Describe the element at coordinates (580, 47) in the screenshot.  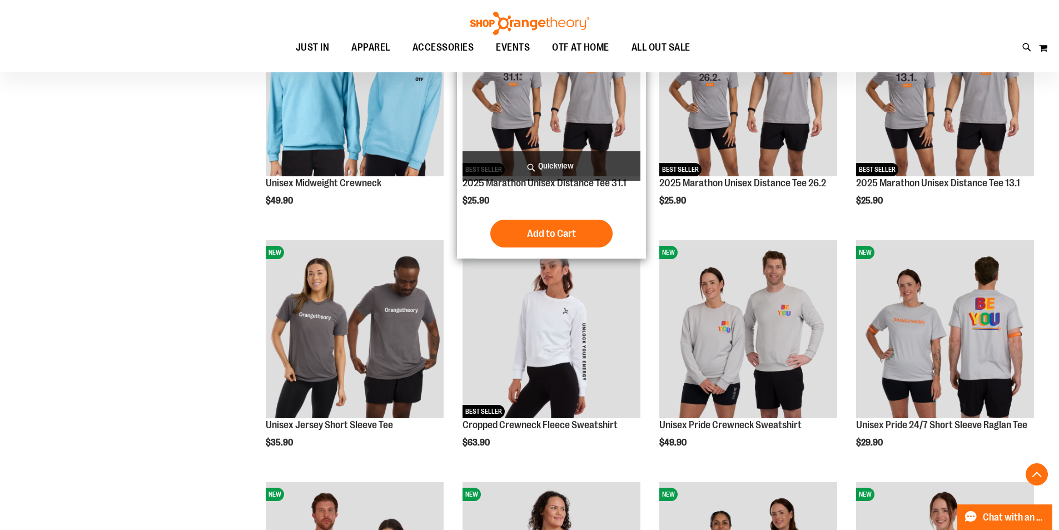
I see `span: OTF AT HOME` at that location.